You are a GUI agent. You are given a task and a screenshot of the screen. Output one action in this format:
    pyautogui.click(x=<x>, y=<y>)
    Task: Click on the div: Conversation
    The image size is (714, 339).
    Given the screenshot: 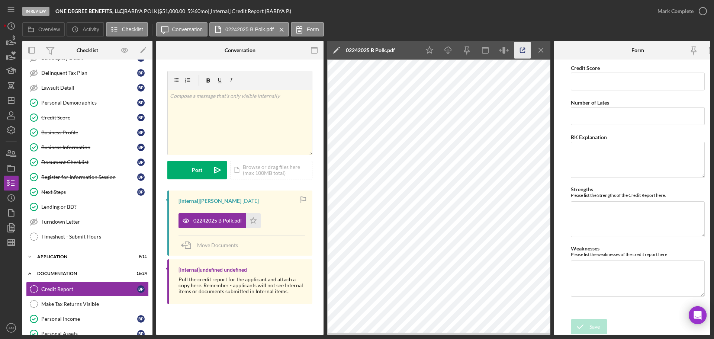 What is the action you would take?
    pyautogui.click(x=240, y=50)
    